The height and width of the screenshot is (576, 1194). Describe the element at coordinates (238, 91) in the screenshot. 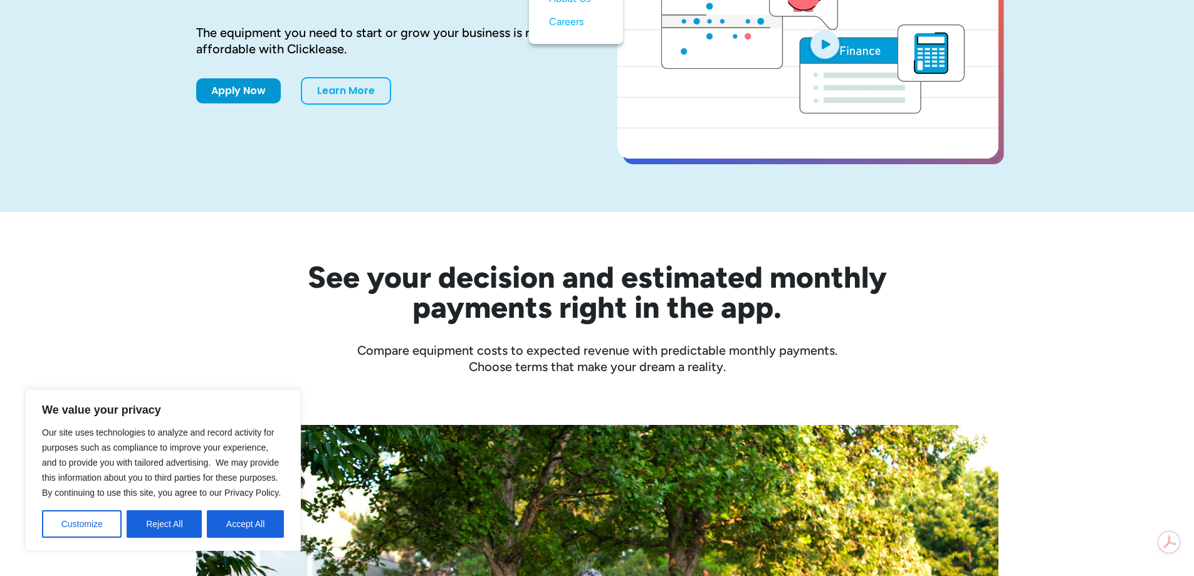

I see `a: Apply Now` at that location.